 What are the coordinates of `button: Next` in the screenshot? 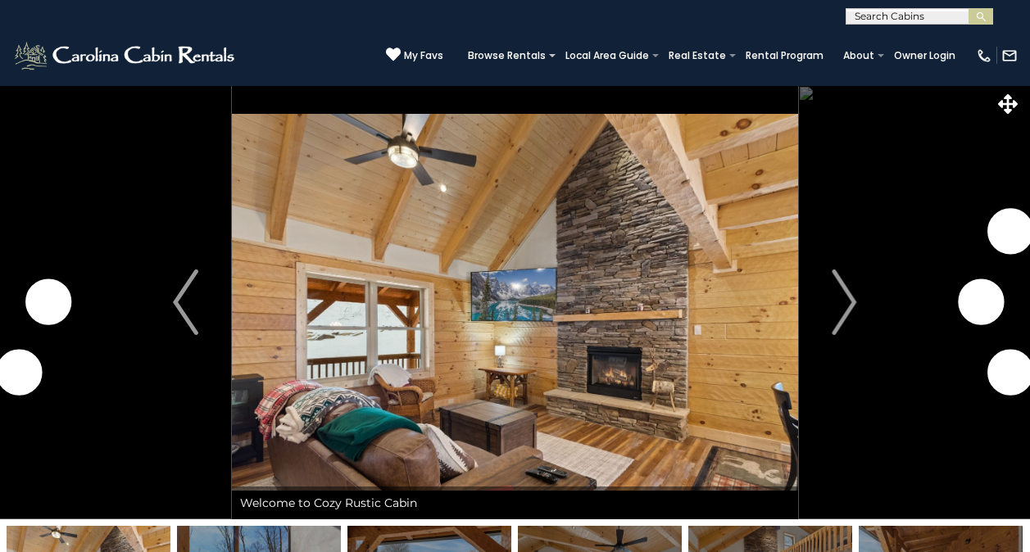 It's located at (844, 302).